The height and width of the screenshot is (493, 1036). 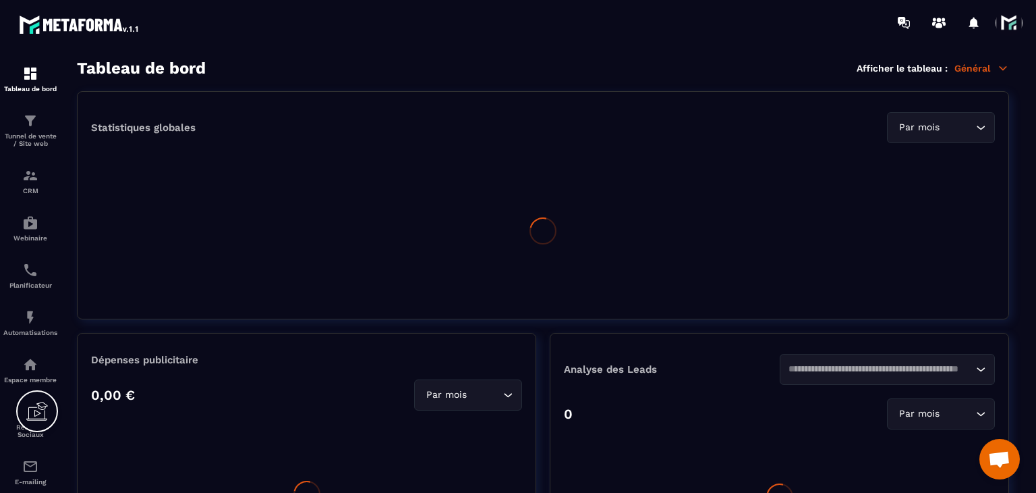 What do you see at coordinates (30, 430) in the screenshot?
I see `p: Réseaux Sociaux` at bounding box center [30, 430].